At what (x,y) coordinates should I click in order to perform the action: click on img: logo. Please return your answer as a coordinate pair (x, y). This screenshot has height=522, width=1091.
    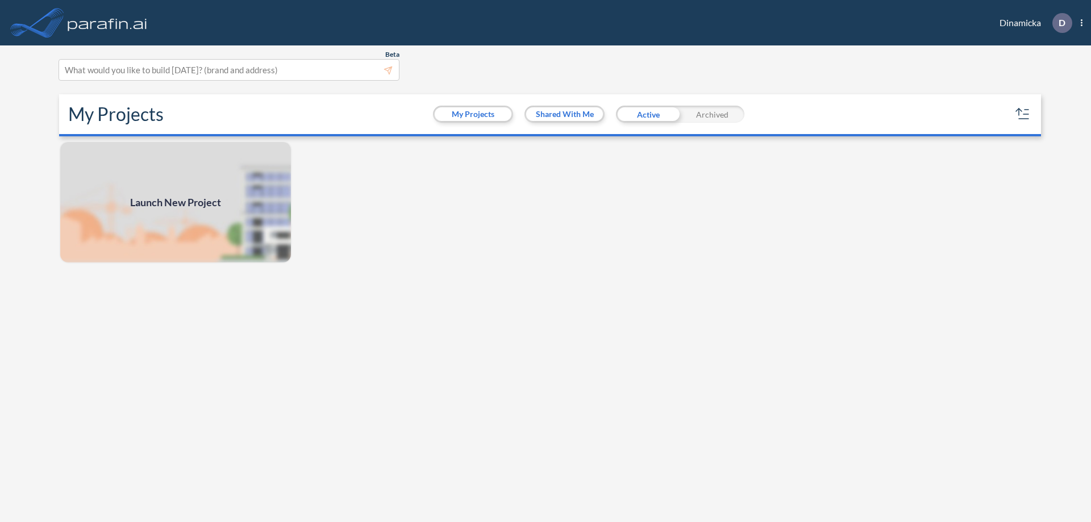
    Looking at the image, I should click on (107, 23).